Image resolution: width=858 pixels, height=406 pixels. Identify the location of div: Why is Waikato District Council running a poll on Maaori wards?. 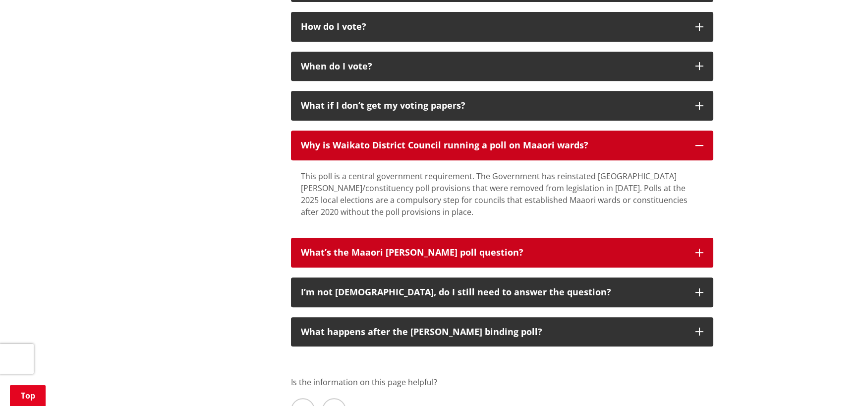
(493, 145).